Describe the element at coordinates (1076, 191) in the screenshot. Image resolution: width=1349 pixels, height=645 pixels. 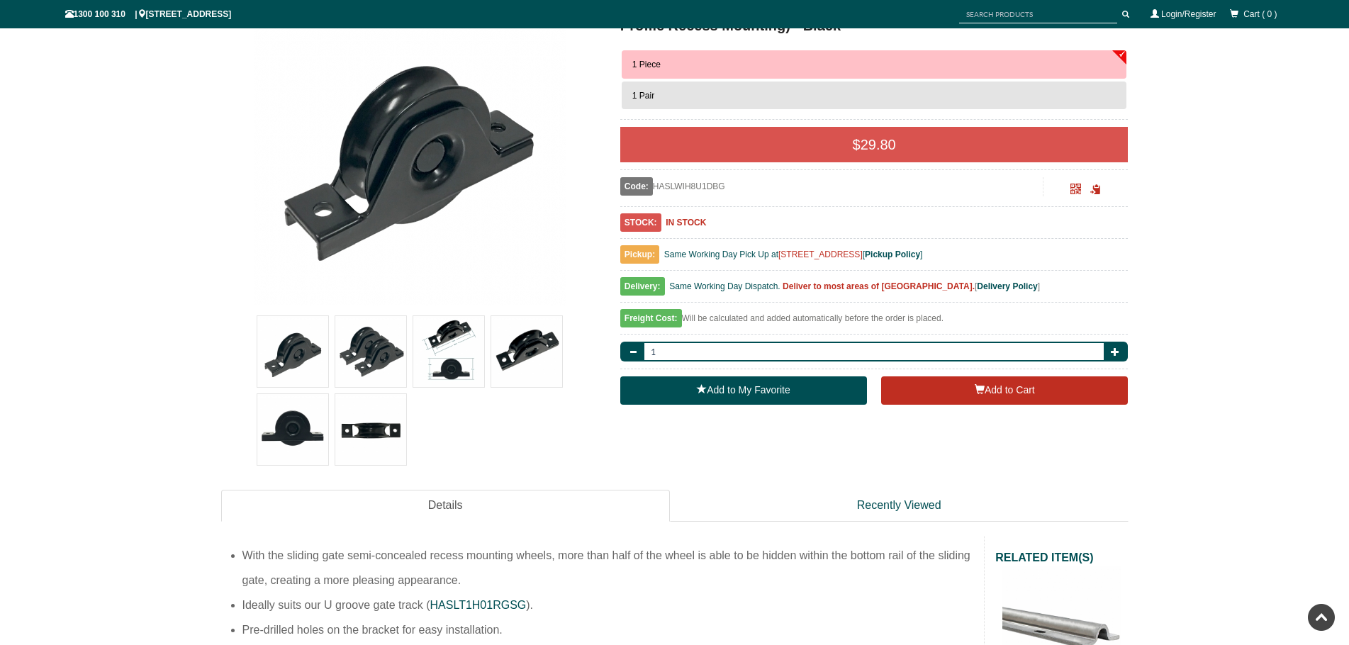
I see `a: Click to enlarge and scan to share.` at that location.